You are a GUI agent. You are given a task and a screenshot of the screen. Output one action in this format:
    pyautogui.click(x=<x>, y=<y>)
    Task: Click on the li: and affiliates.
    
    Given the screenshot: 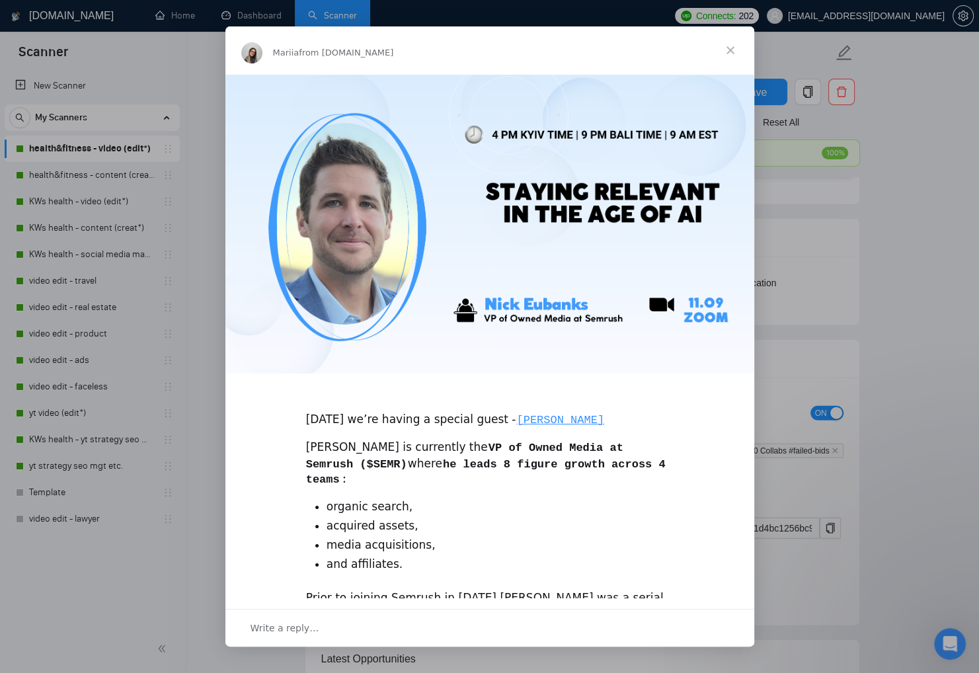 What is the action you would take?
    pyautogui.click(x=500, y=565)
    